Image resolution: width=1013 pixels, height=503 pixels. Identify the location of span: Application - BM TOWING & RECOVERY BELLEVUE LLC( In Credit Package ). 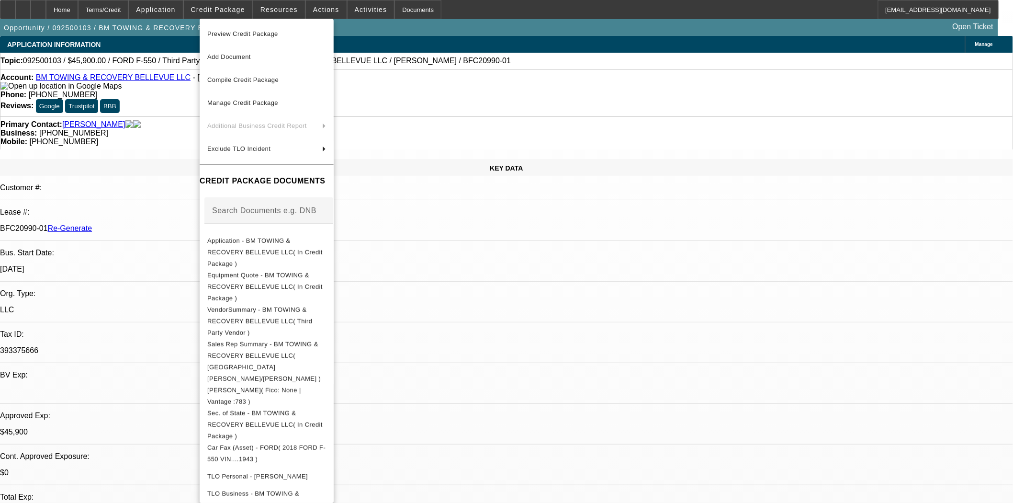
(265, 251).